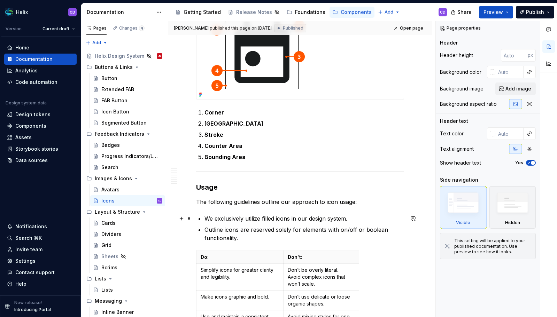  What do you see at coordinates (256, 53) in the screenshot?
I see `img: cac55346-57eb-4e32-a60b-040a7f194507.png` at bounding box center [256, 53].